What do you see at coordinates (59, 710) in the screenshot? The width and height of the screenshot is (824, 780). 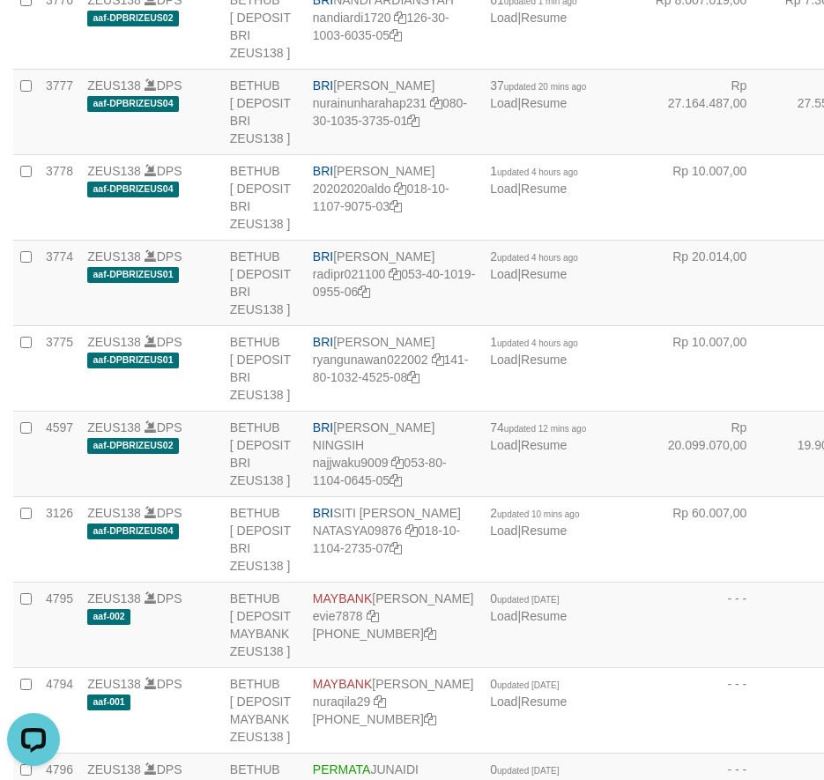 I see `td: 4794` at bounding box center [59, 710].